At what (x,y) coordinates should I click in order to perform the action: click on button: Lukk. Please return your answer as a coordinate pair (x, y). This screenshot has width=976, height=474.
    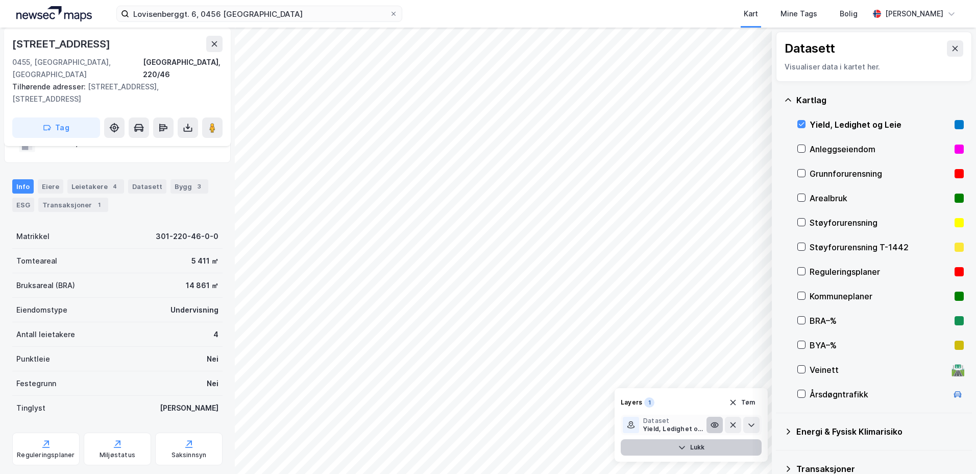
    Looking at the image, I should click on (691, 447).